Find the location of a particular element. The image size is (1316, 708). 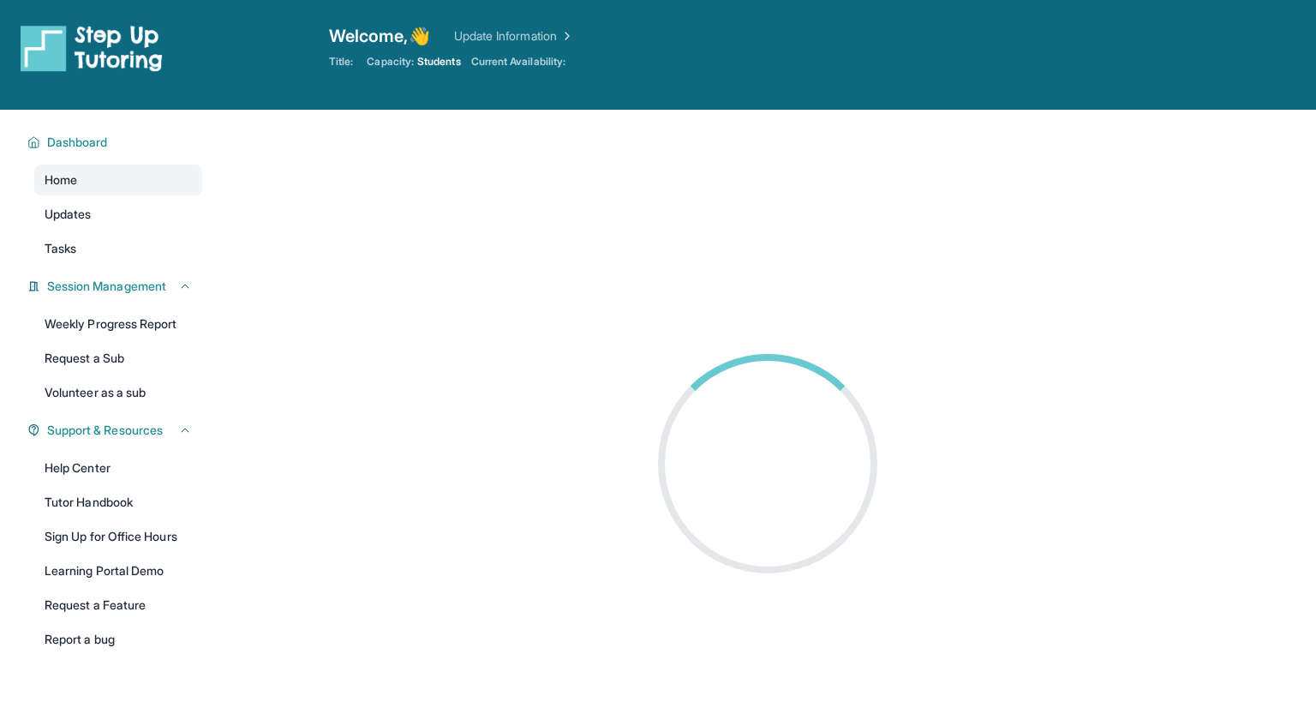

button: Session Management is located at coordinates (116, 286).